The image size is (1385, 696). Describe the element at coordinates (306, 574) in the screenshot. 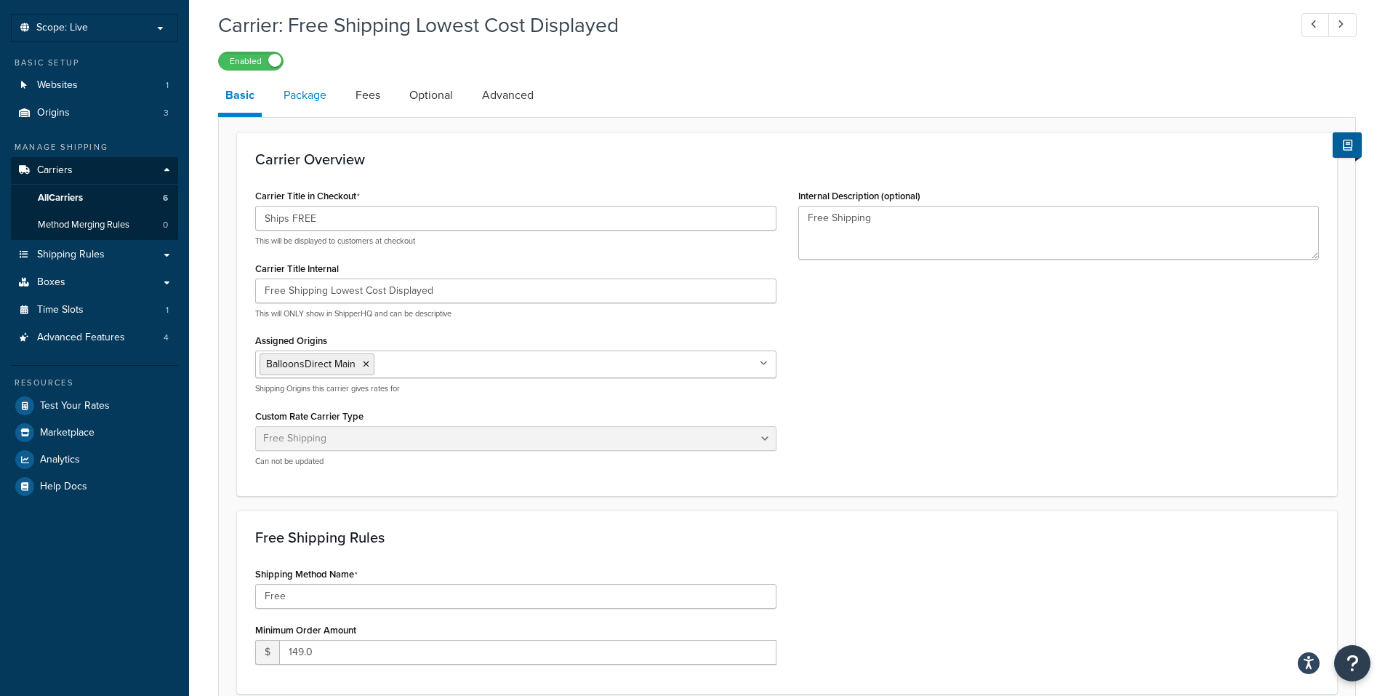

I see `label: Shipping Method Name` at that location.